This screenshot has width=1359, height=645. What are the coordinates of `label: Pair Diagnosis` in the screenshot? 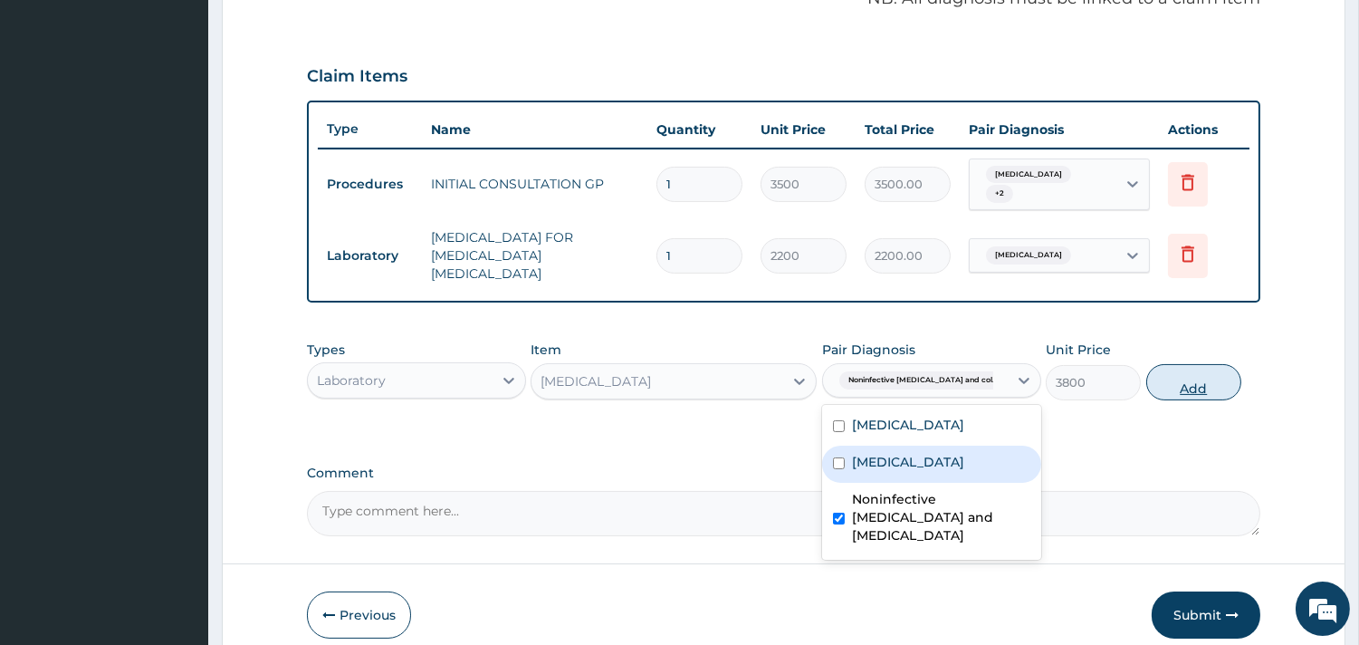 It's located at (868, 349).